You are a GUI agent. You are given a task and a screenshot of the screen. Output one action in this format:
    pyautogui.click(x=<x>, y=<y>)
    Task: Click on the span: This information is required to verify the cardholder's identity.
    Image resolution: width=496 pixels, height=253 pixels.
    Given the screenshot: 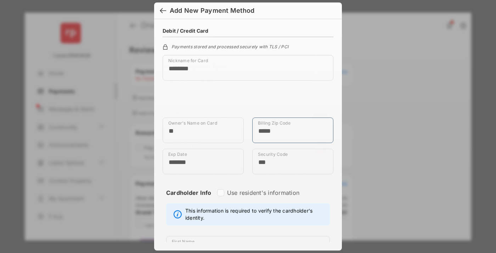 What is the action you would take?
    pyautogui.click(x=256, y=214)
    